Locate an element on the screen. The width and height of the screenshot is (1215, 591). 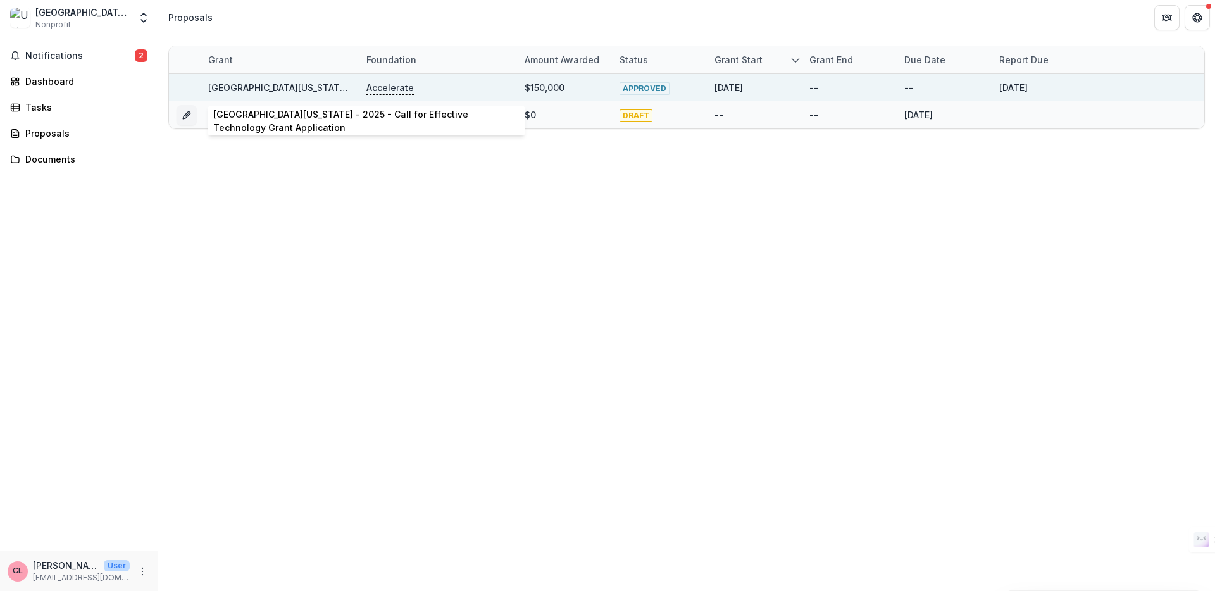
a: Tasks is located at coordinates (78, 107).